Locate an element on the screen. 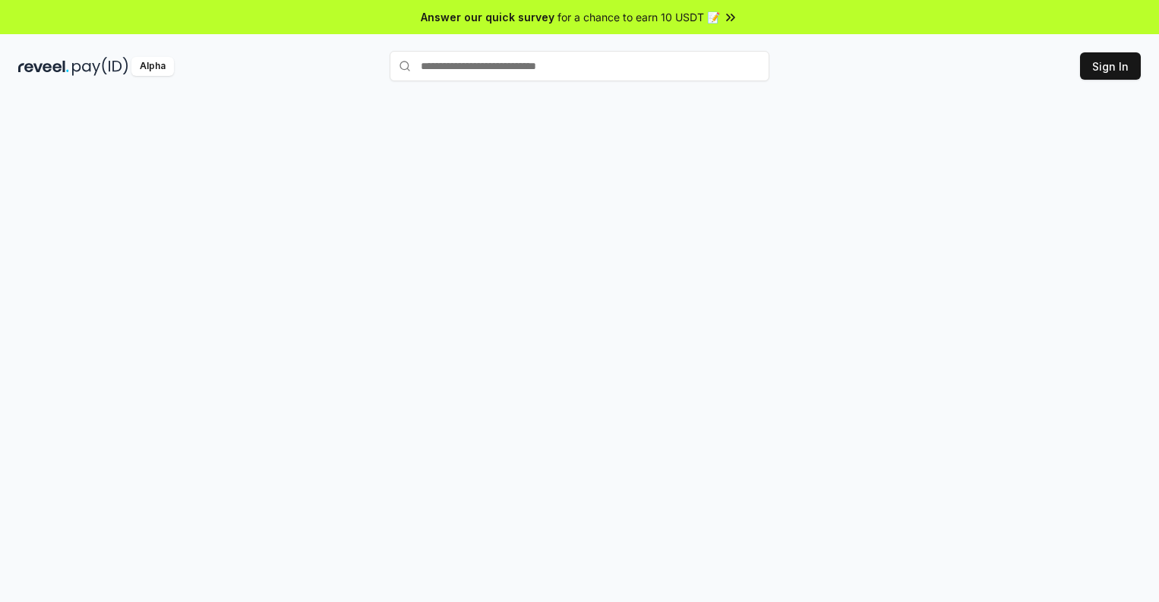  span: Answer our quick survey is located at coordinates (488, 17).